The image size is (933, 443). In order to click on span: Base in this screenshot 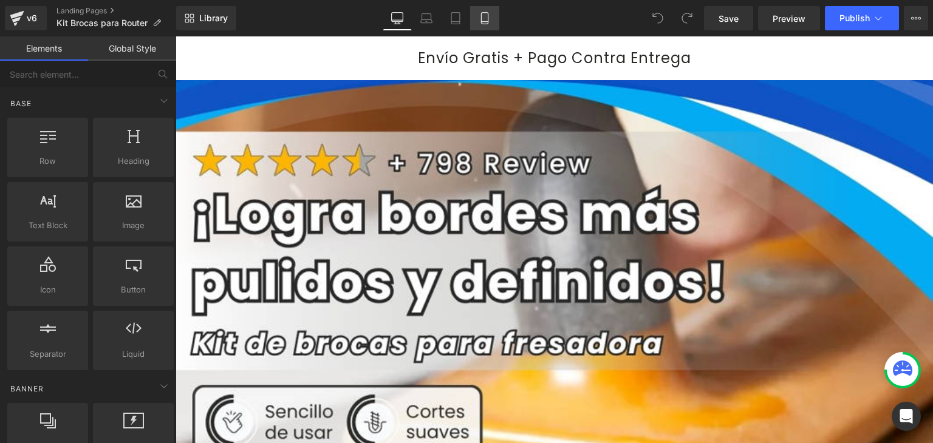, I will do `click(21, 103)`.